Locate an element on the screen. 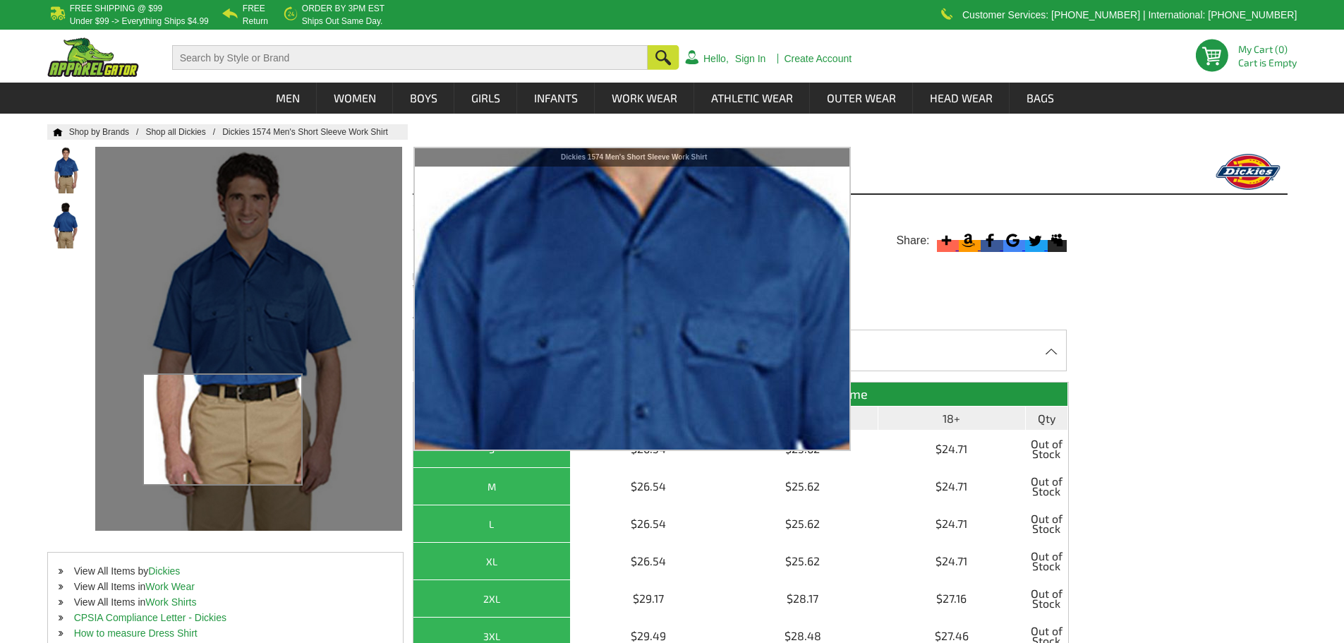  a: Bags is located at coordinates (1040, 98).